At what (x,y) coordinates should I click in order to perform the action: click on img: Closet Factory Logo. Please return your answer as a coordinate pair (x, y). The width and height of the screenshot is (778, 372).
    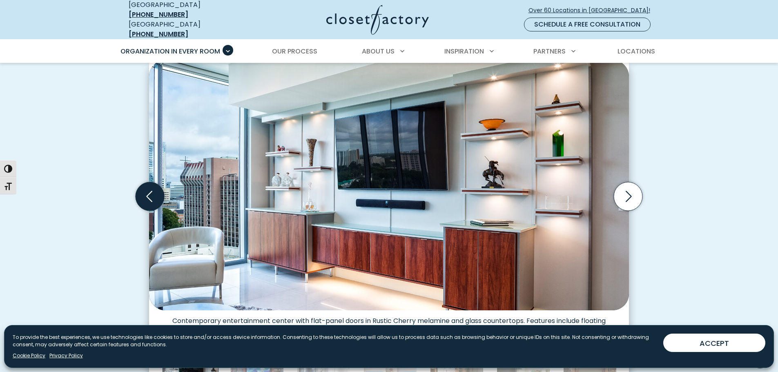
    Looking at the image, I should click on (377, 20).